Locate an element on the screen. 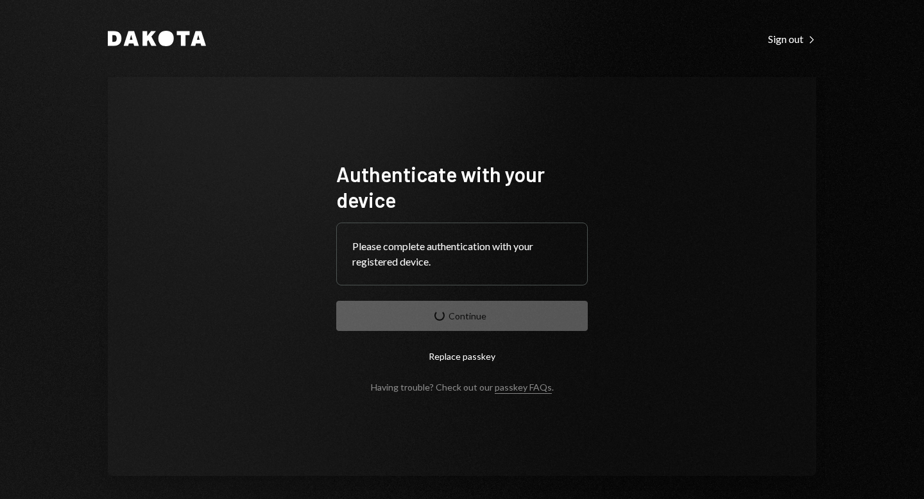  a: Sign out is located at coordinates (792, 38).